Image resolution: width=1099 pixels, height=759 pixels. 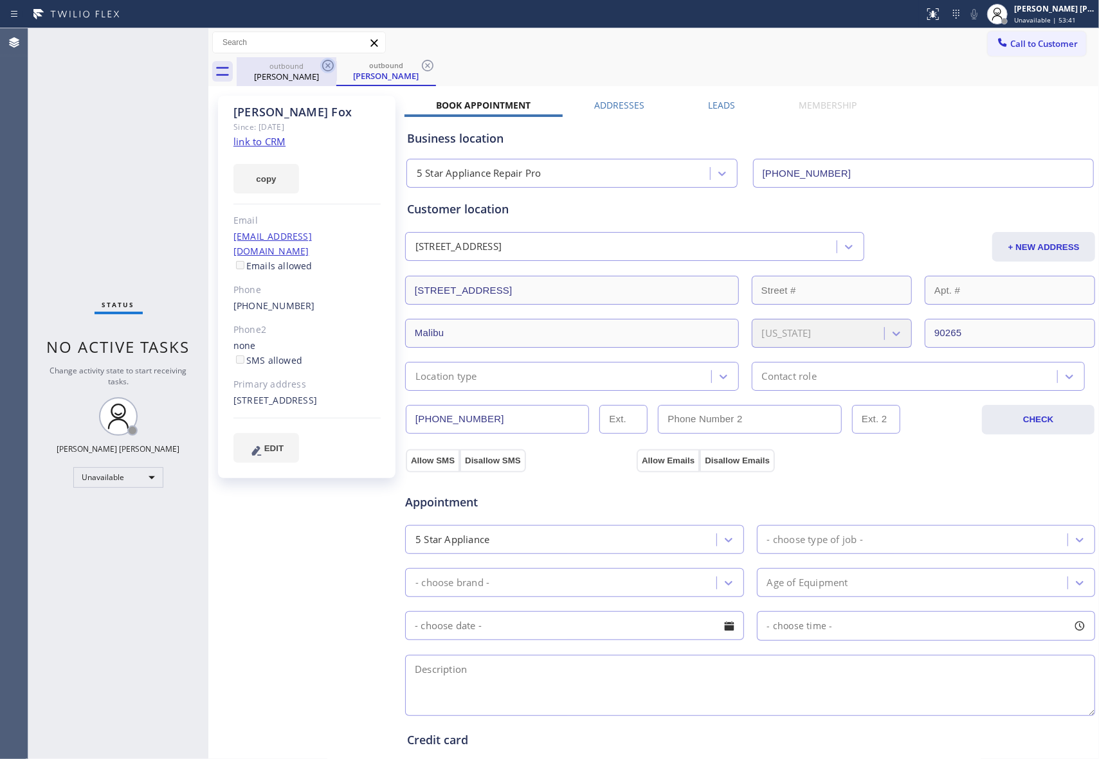 I want to click on button: Mute, so click(x=974, y=14).